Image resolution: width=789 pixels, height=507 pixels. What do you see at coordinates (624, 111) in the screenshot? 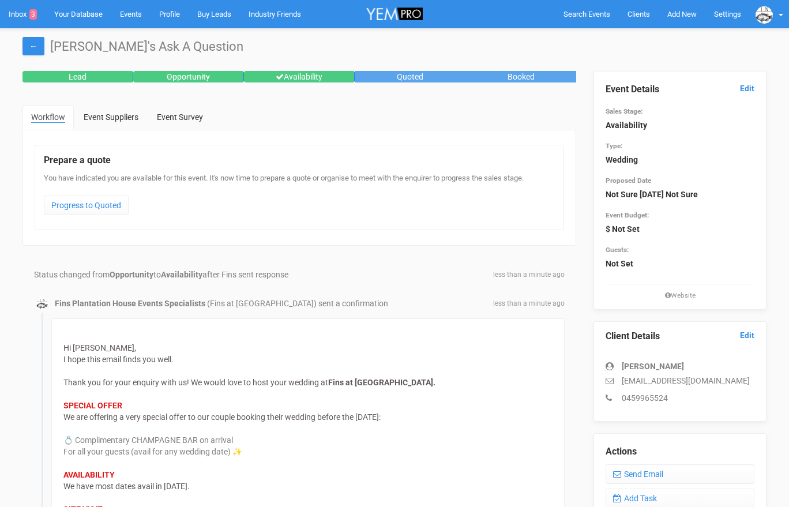
I see `small: Sales Stage:` at bounding box center [624, 111].